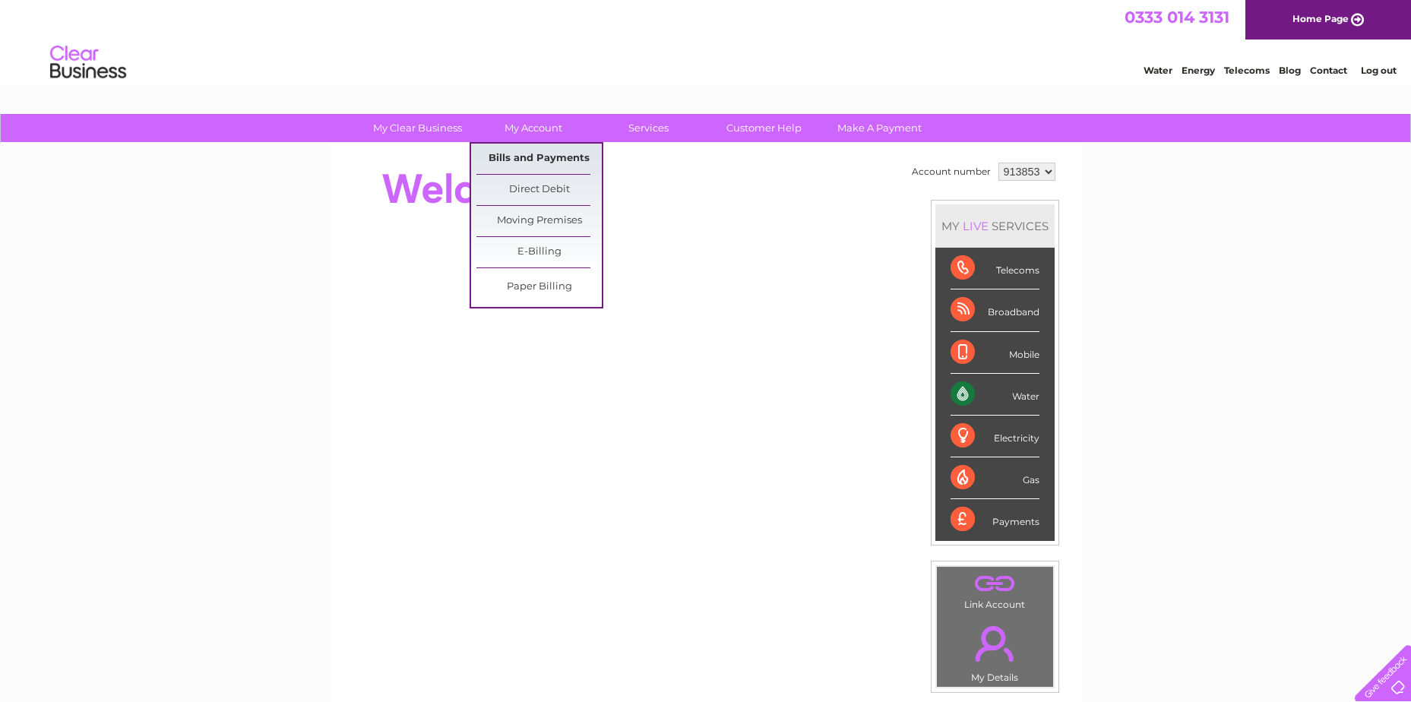 This screenshot has height=702, width=1411. Describe the element at coordinates (88, 62) in the screenshot. I see `img: logo.png` at that location.